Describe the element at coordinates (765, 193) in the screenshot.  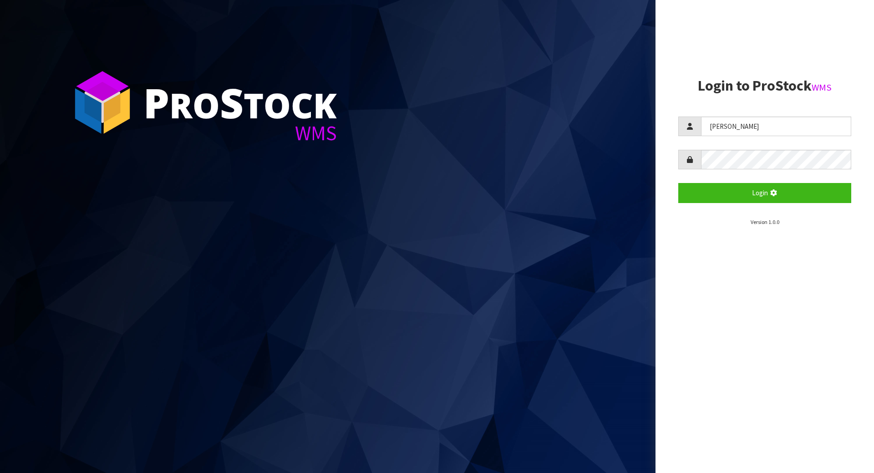
I see `button: Login` at that location.